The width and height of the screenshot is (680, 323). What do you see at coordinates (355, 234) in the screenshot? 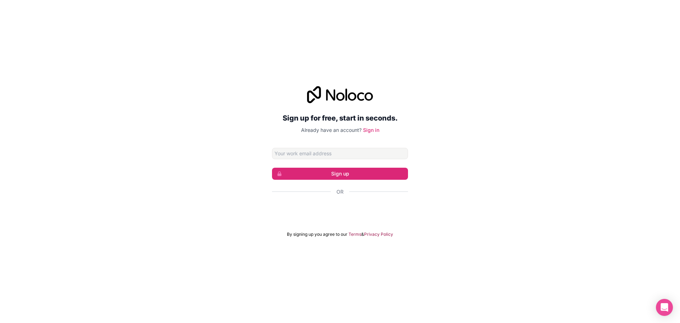
I see `a: Terms` at bounding box center [355, 234].